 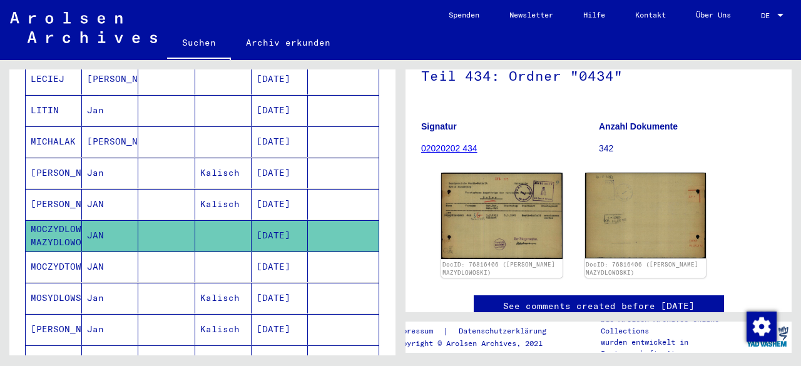 What do you see at coordinates (502, 216) in the screenshot?
I see `img: 001.jpg` at bounding box center [502, 216].